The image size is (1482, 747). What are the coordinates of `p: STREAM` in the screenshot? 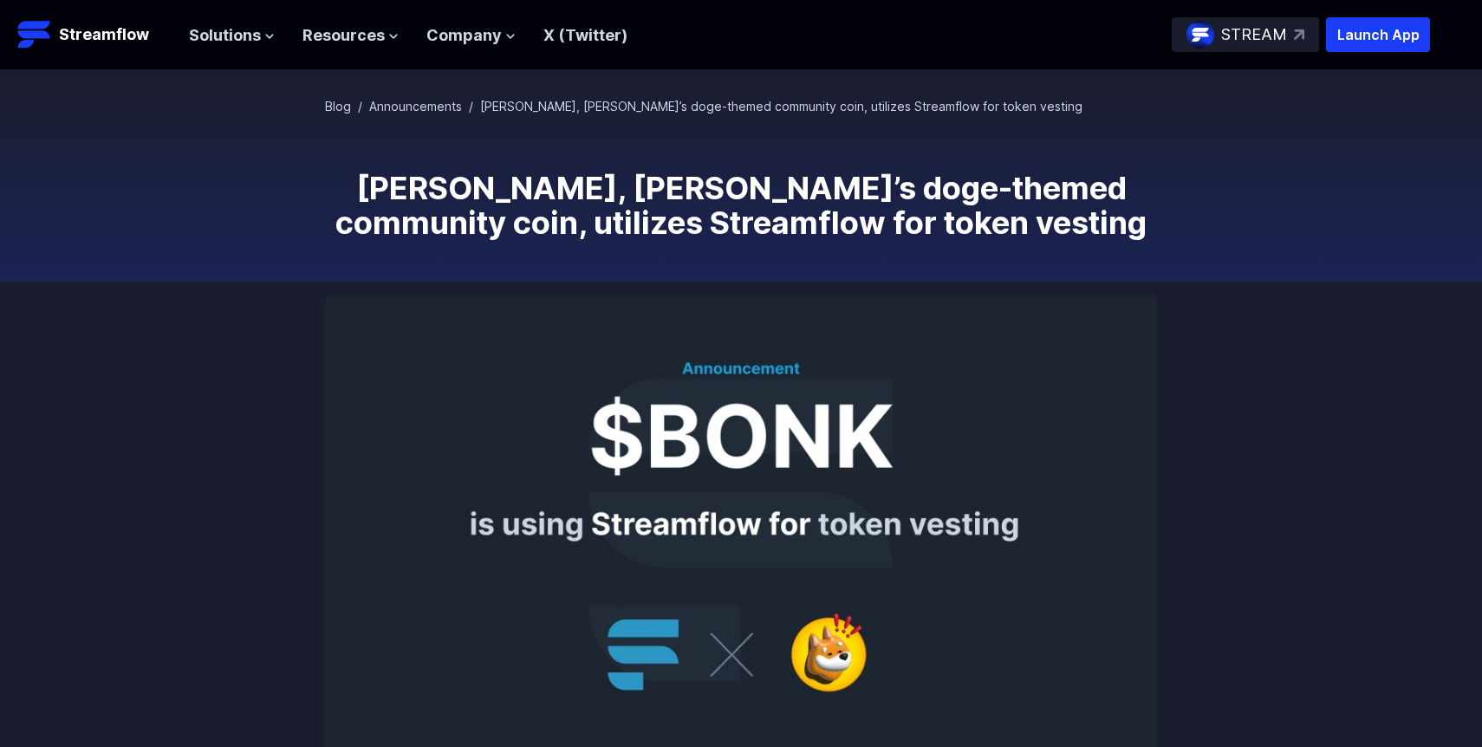 It's located at (1254, 35).